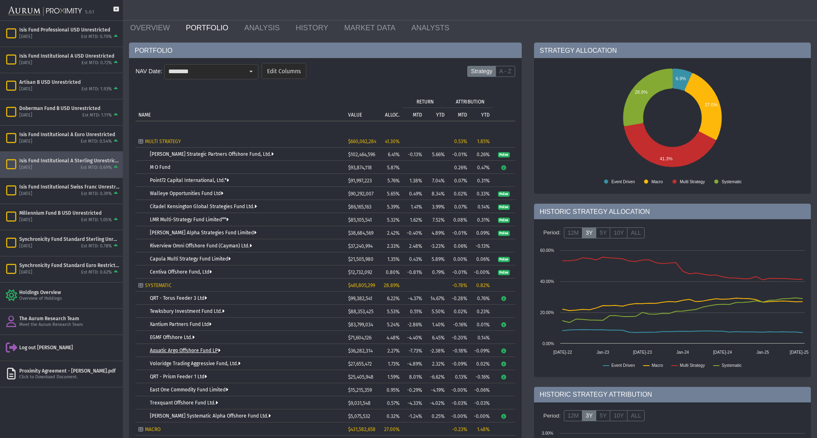 This screenshot has height=438, width=817. Describe the element at coordinates (413, 312) in the screenshot. I see `td: 0.51%` at that location.